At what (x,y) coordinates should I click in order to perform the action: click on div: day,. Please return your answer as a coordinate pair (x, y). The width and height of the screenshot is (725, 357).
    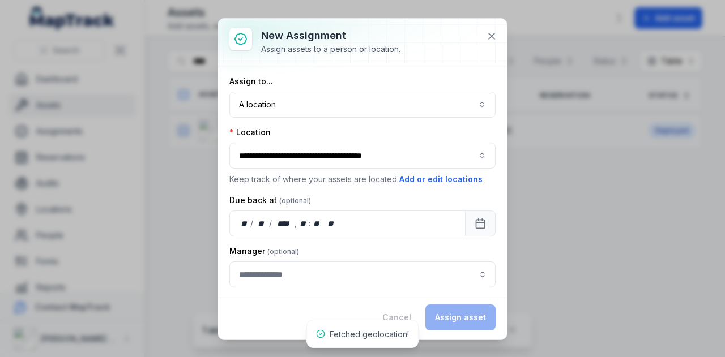
    Looking at the image, I should click on (245, 224).